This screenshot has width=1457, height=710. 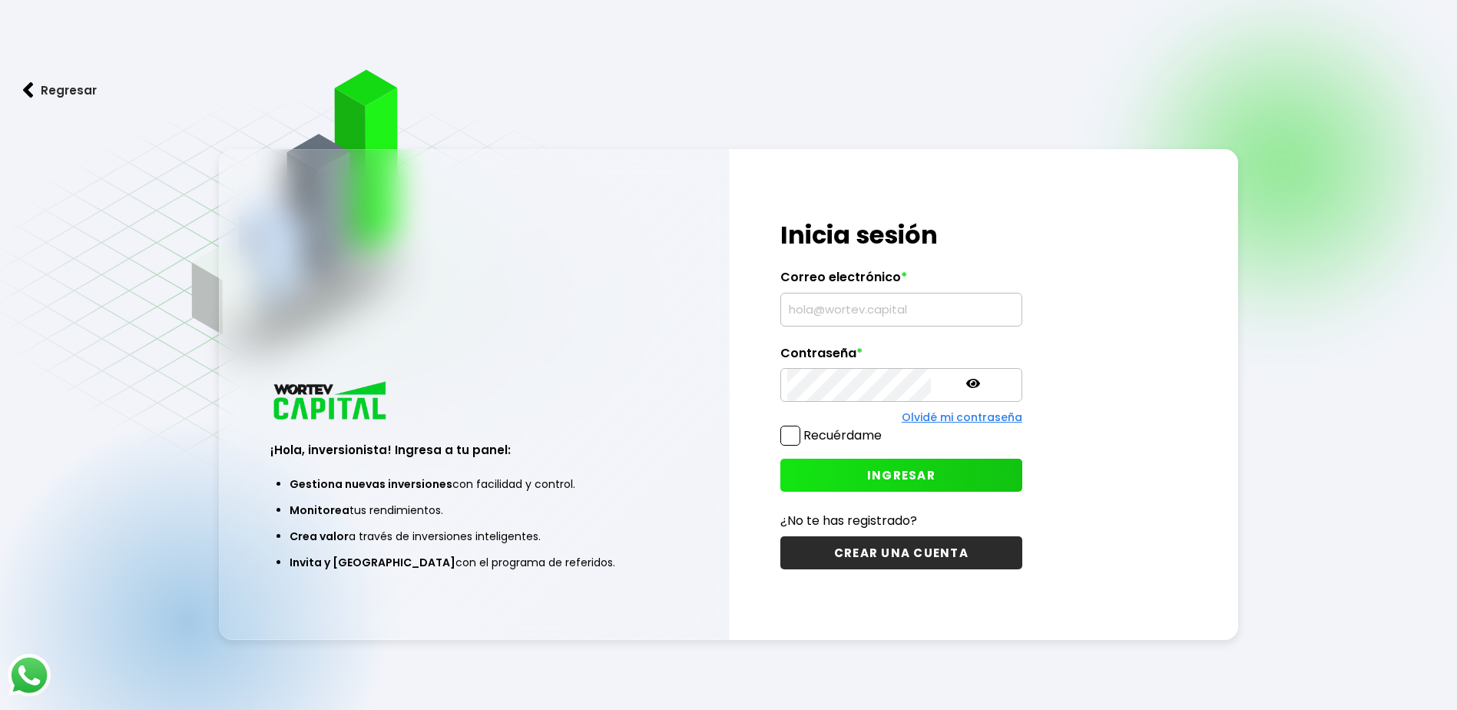 I want to click on h1: Inicia sesión, so click(x=901, y=235).